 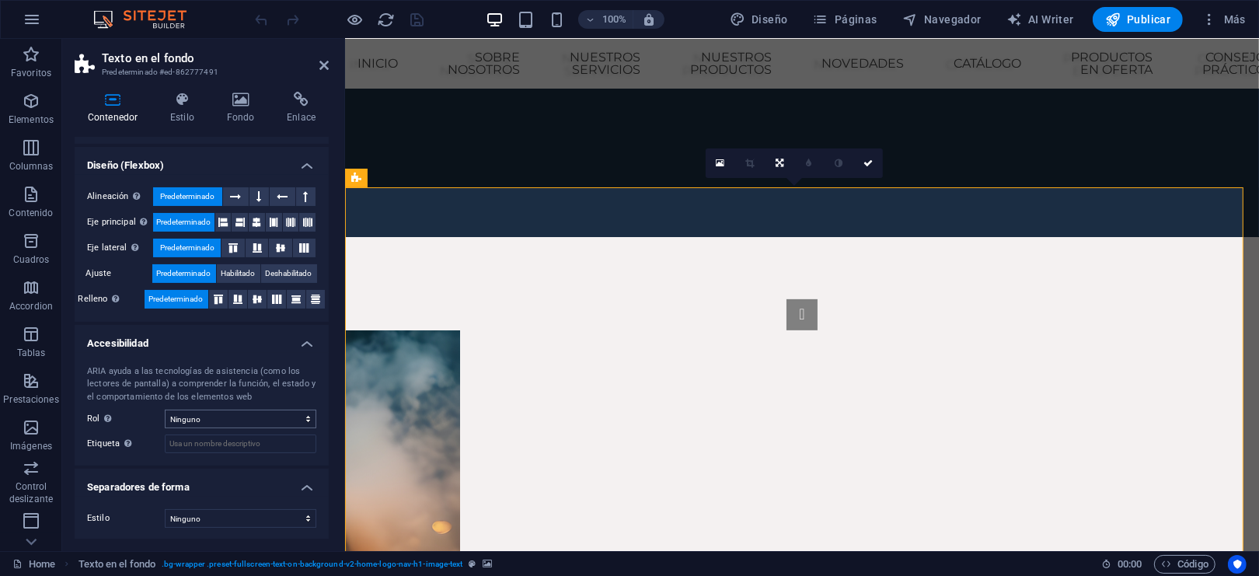 What do you see at coordinates (1223, 19) in the screenshot?
I see `span: Más` at bounding box center [1223, 19].